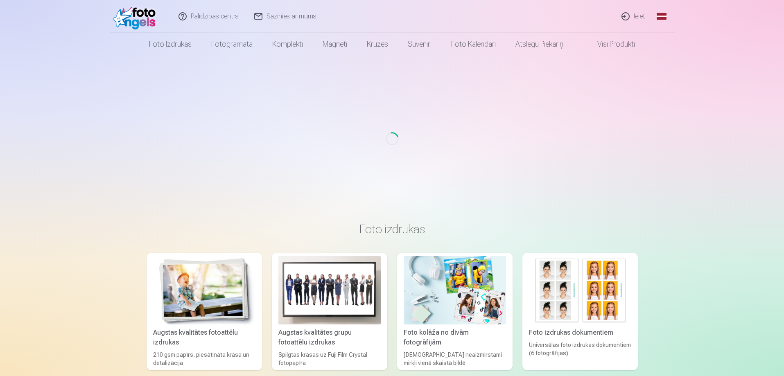  Describe the element at coordinates (580, 290) in the screenshot. I see `img: Foto izdrukas dokumentiem` at that location.